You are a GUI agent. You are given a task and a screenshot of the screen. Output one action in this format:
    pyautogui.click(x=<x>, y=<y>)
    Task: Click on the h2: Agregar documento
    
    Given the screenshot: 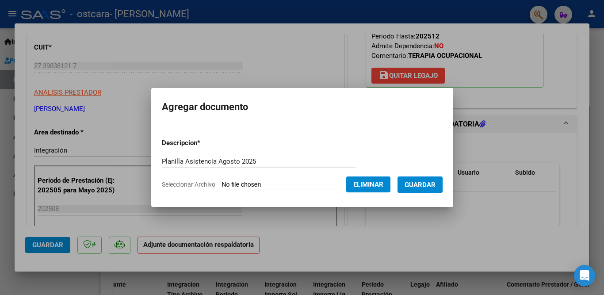 What is the action you would take?
    pyautogui.click(x=302, y=107)
    